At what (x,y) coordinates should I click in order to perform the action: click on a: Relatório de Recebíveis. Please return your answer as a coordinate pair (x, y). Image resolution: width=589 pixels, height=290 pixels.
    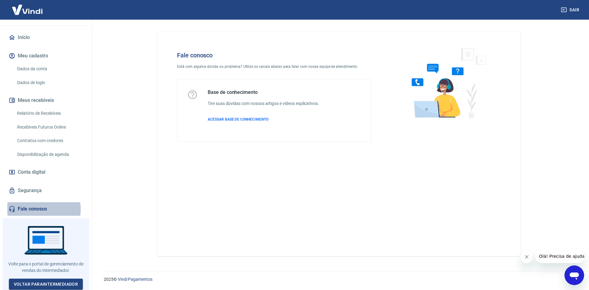
    Looking at the image, I should click on (49, 113).